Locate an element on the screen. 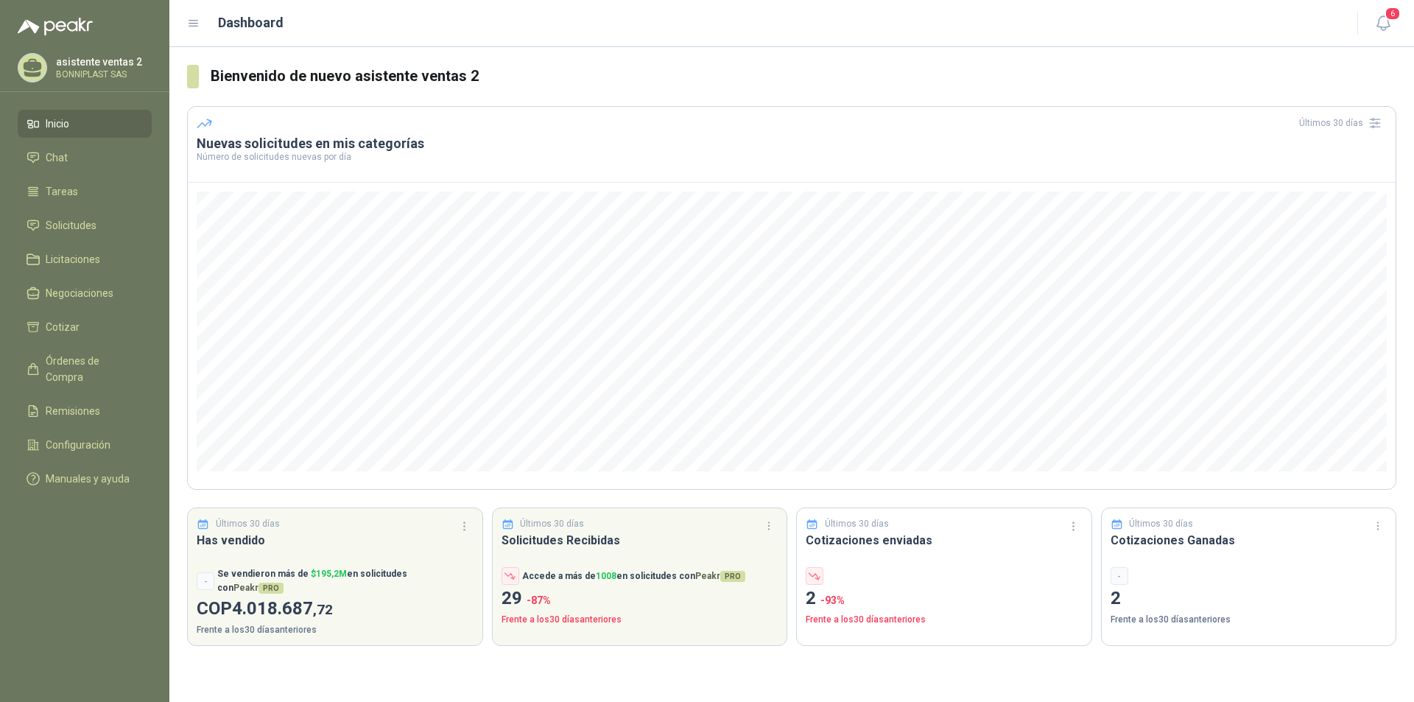  a: Negociaciones is located at coordinates (85, 293).